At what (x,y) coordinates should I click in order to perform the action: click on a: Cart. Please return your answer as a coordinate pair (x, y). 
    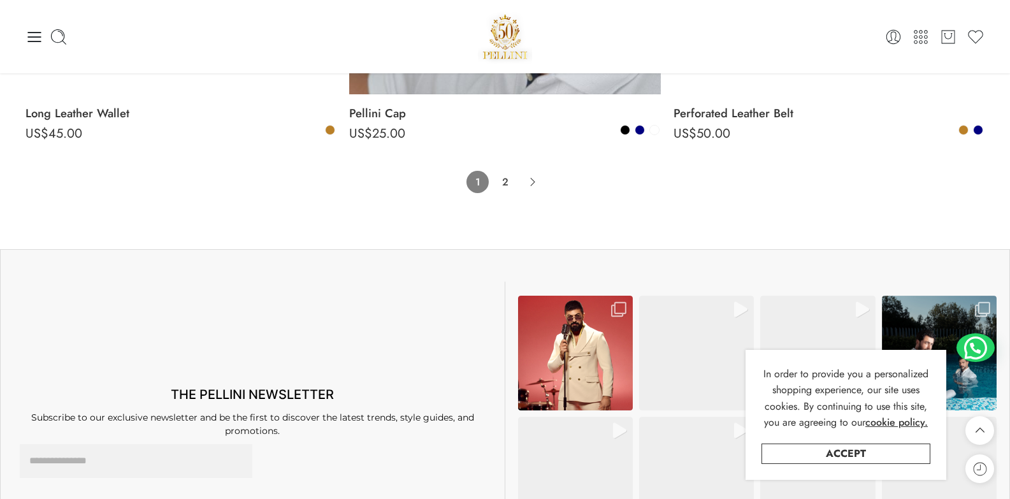
    Looking at the image, I should click on (948, 37).